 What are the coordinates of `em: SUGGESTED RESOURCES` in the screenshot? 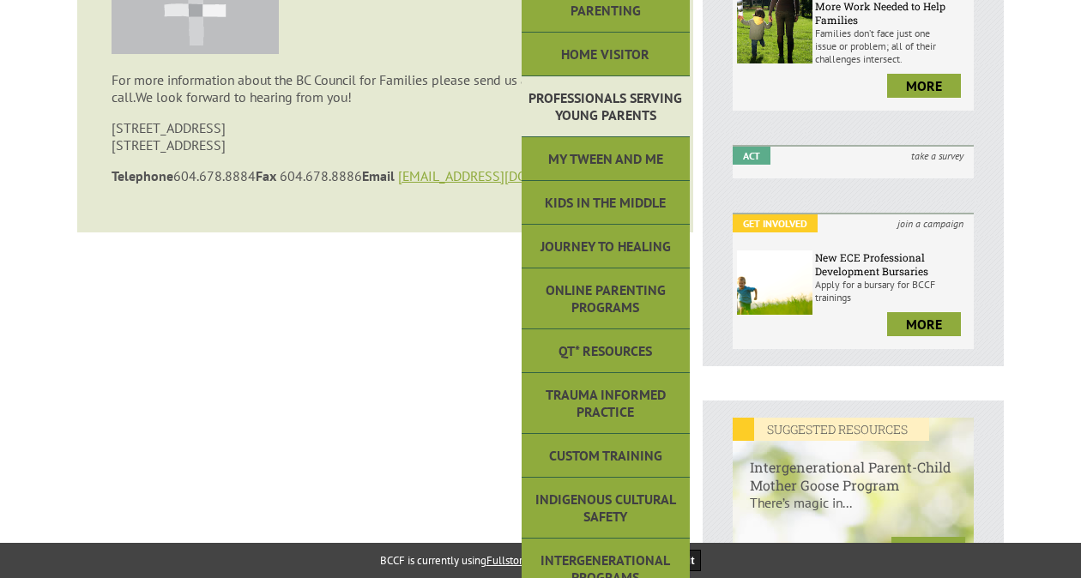 It's located at (830, 429).